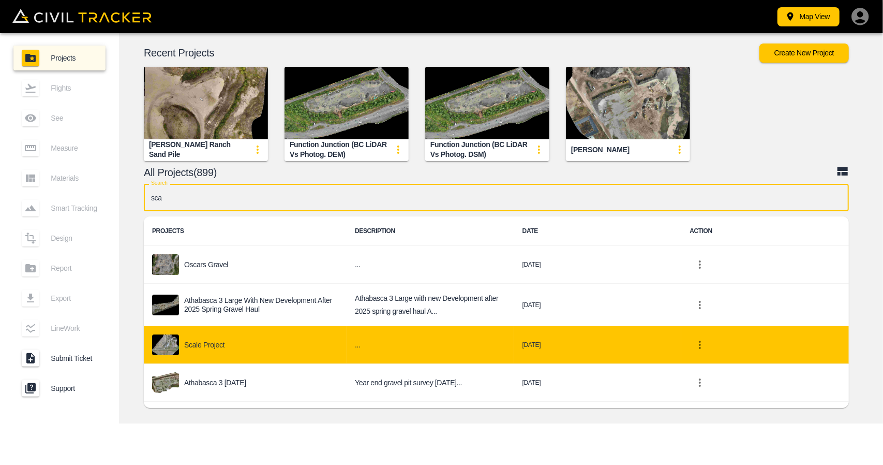 The width and height of the screenshot is (883, 465). I want to click on th: DESCRIPTION, so click(430, 231).